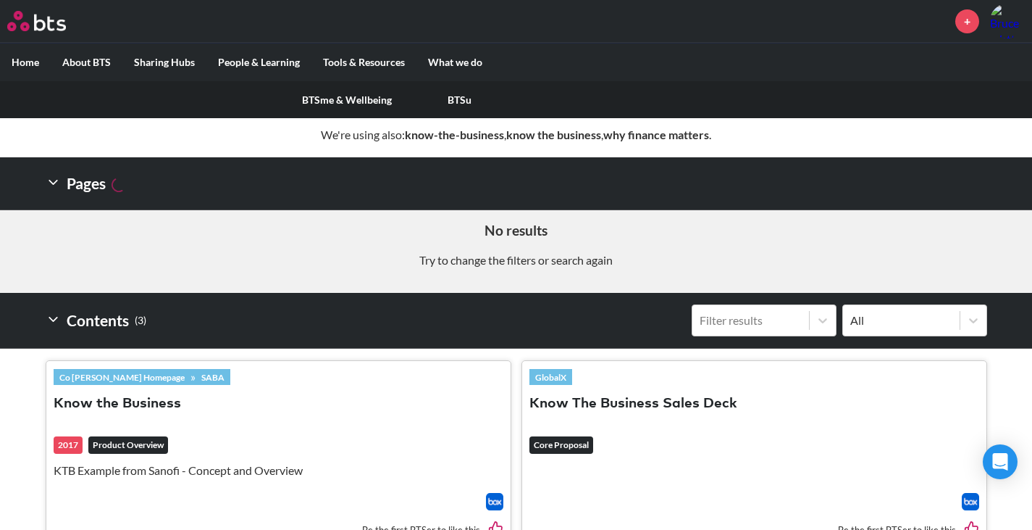  I want to click on div: Filter results, so click(751, 320).